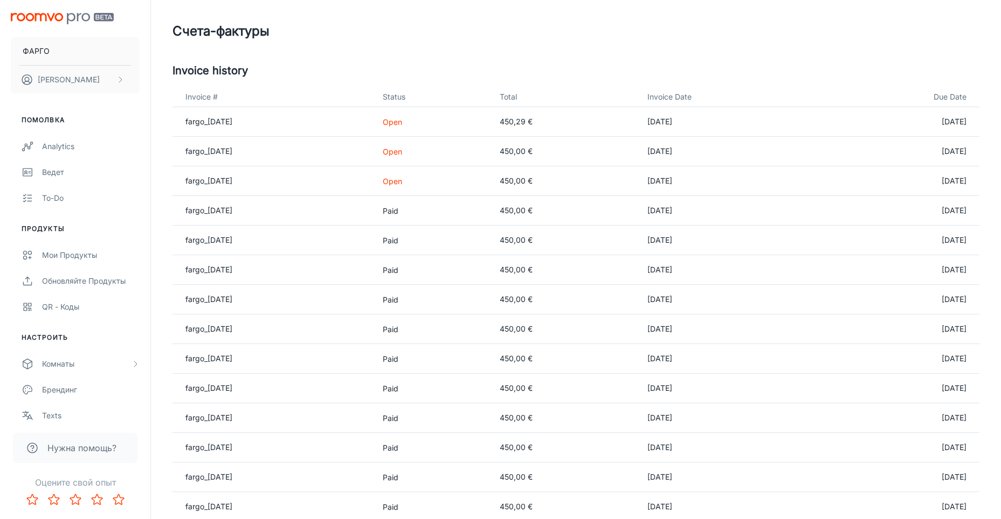 The width and height of the screenshot is (1001, 519). I want to click on ya-tr-span: QR - коды, so click(60, 307).